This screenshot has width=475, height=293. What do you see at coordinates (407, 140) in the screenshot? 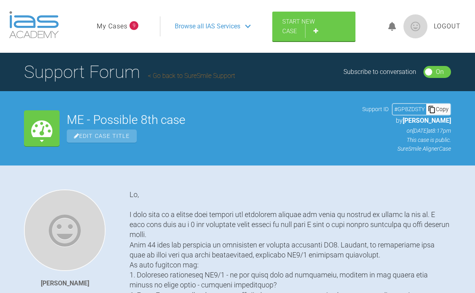
I see `p: This case is public.` at bounding box center [407, 140].